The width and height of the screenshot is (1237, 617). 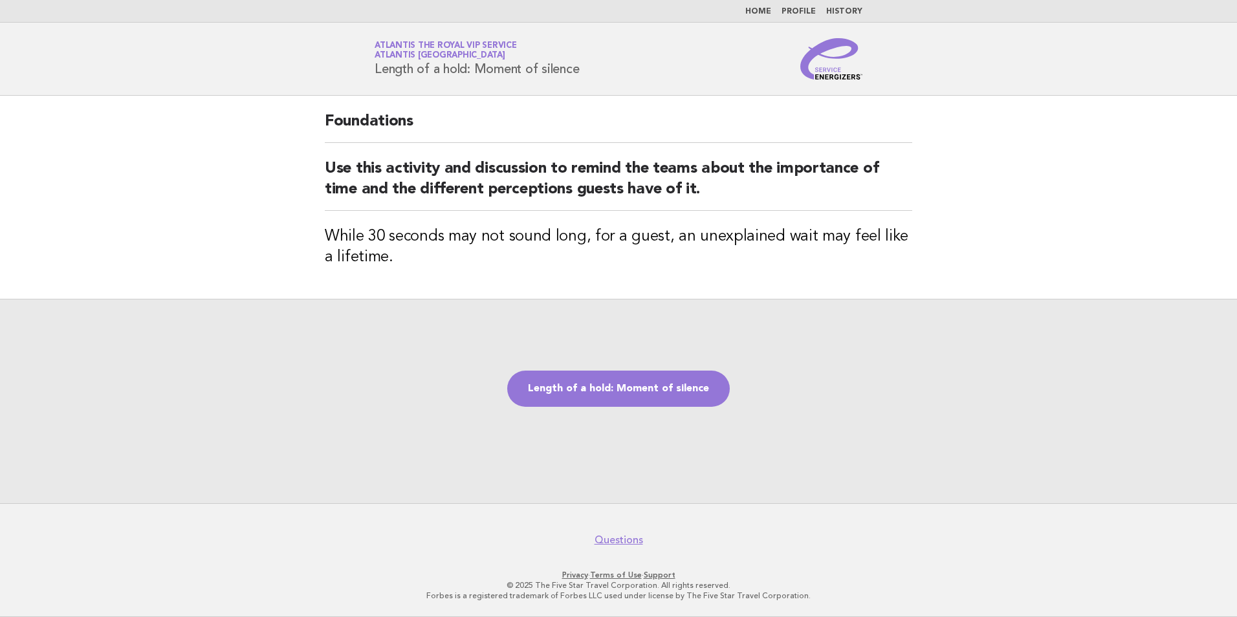 I want to click on h2: Use this activity and discussion to remind the teams about the importance of time and the differe..., so click(x=619, y=184).